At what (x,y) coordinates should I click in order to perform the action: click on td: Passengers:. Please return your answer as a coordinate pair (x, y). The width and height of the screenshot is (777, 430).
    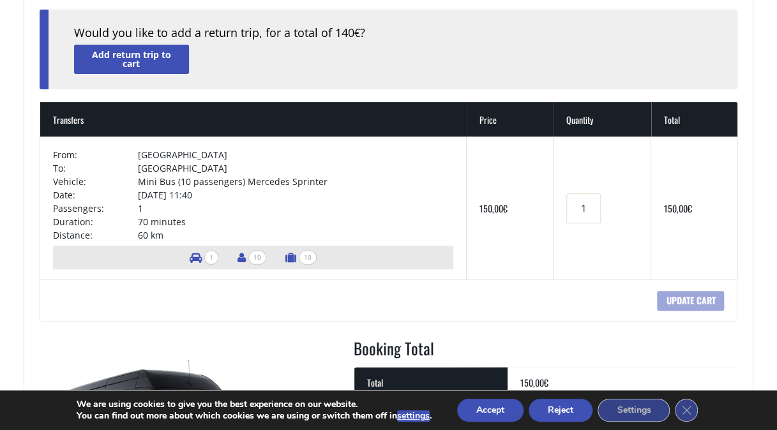
    Looking at the image, I should click on (95, 208).